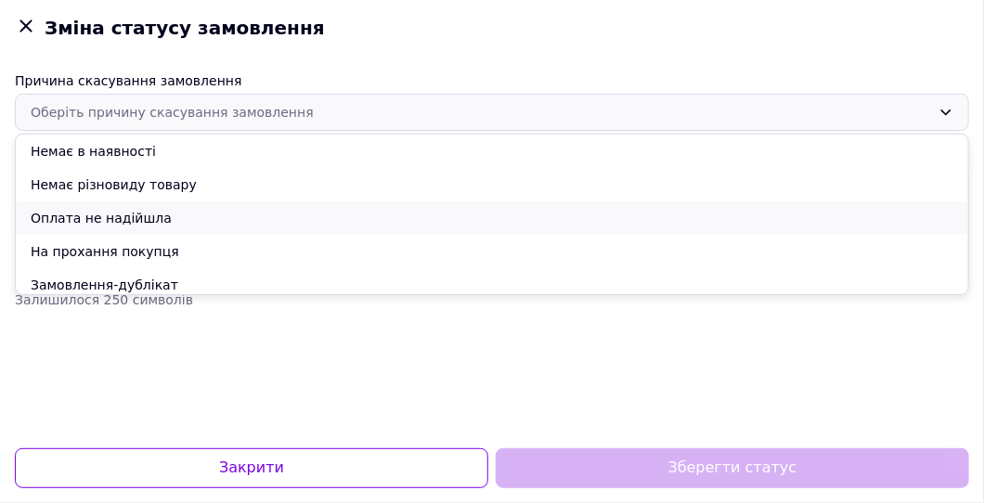 The height and width of the screenshot is (503, 984). Describe the element at coordinates (251, 468) in the screenshot. I see `button: Закрити` at that location.